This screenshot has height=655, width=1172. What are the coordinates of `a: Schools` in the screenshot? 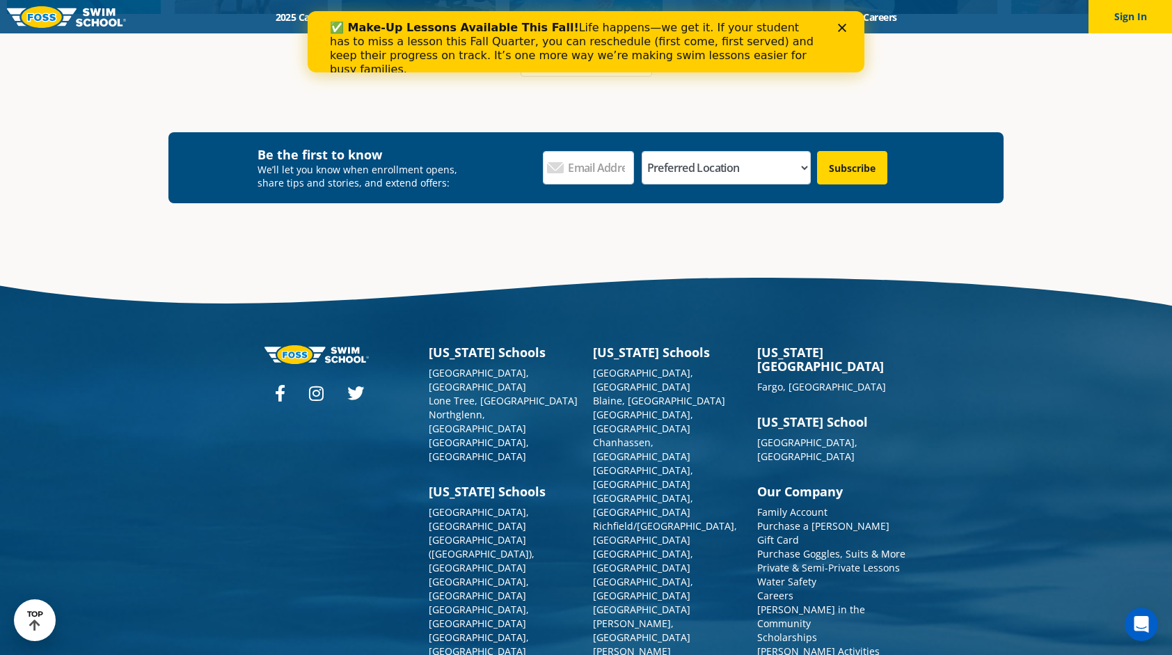 It's located at (379, 17).